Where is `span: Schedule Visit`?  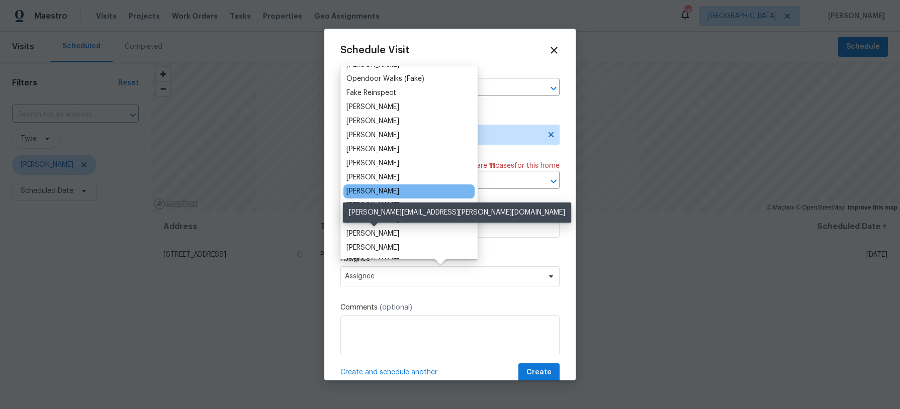
span: Schedule Visit is located at coordinates (374, 50).